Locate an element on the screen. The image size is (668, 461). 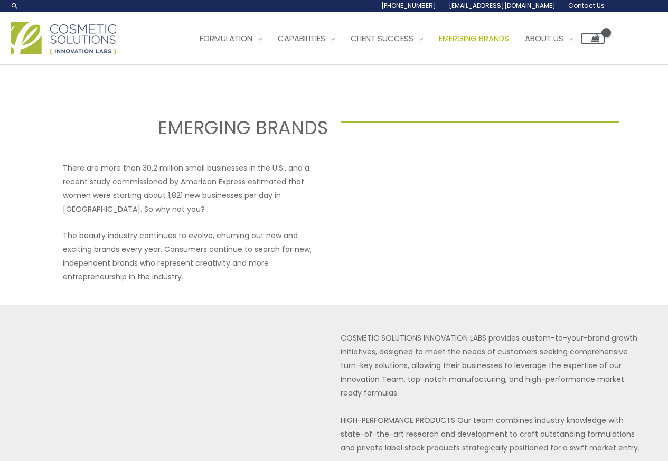
span: Formulation is located at coordinates (226, 38).